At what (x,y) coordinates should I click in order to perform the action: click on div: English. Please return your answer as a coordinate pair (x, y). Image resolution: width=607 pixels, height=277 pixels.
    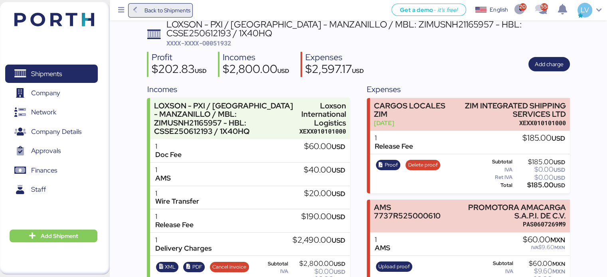
    Looking at the image, I should click on (499, 10).